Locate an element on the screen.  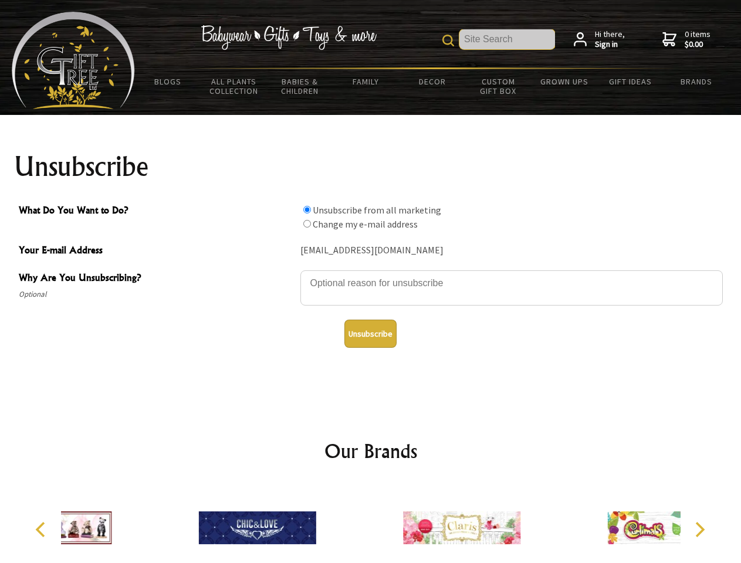
h1: Unsubscribe is located at coordinates (371, 167).